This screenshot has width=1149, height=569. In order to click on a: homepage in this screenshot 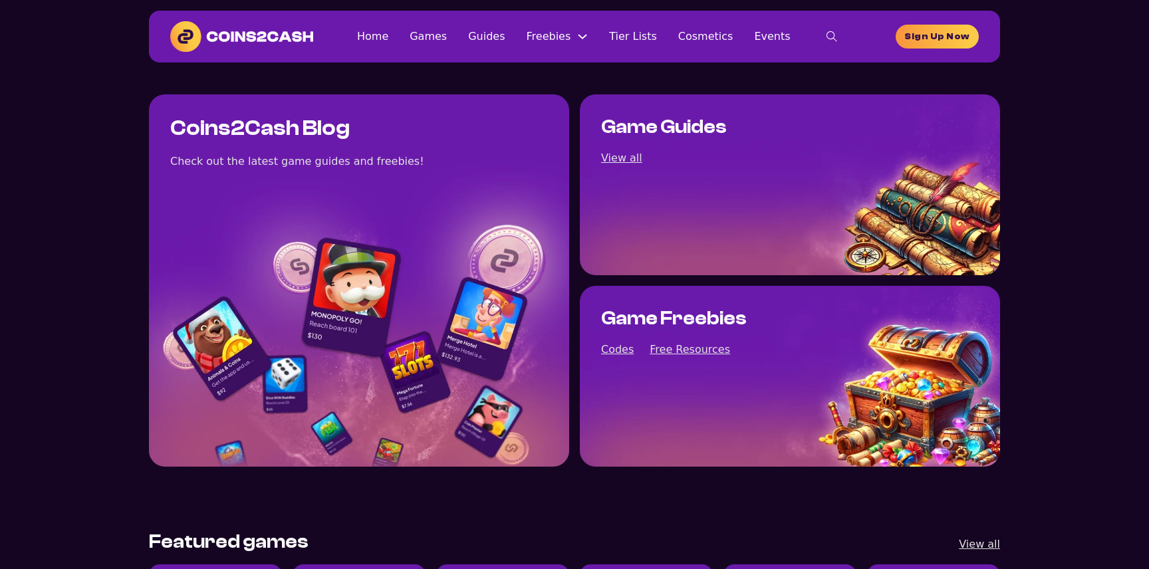, I will do `click(937, 37)`.